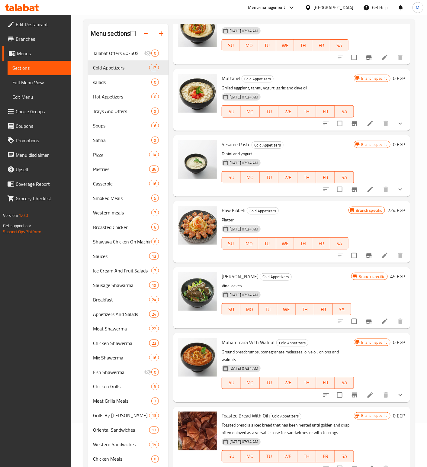 Image resolution: width=427 pixels, height=467 pixels. What do you see at coordinates (401, 189) in the screenshot?
I see `button: show more` at bounding box center [401, 189].